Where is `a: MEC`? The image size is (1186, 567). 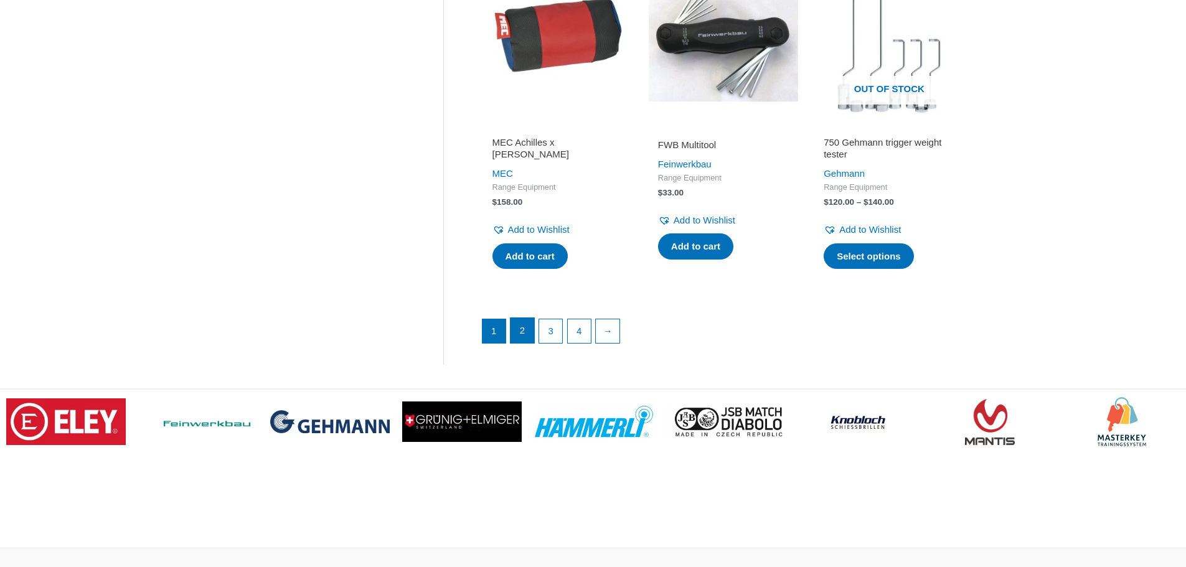
a: MEC is located at coordinates (502, 173).